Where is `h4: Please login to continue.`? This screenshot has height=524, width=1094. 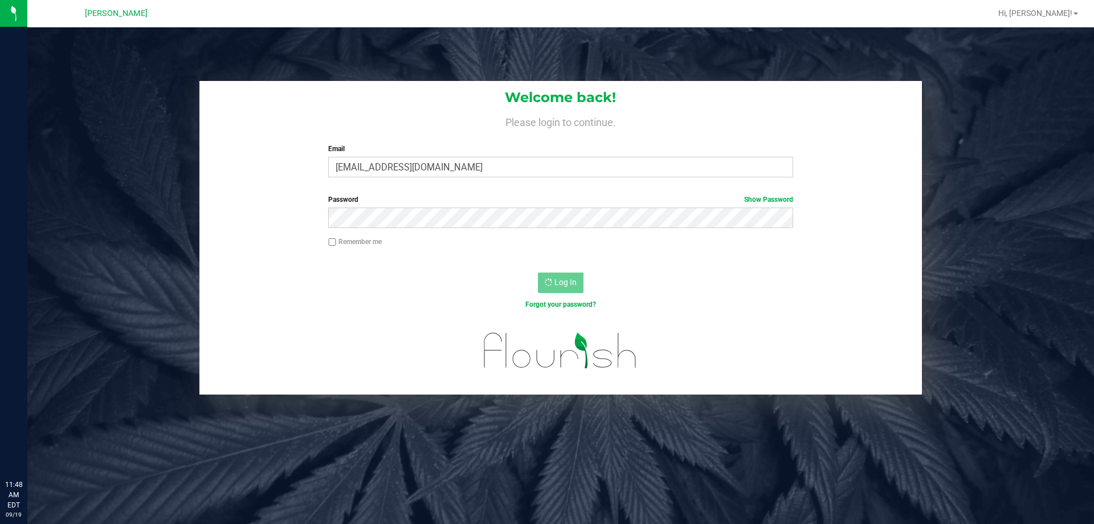 h4: Please login to continue. is located at coordinates (561, 121).